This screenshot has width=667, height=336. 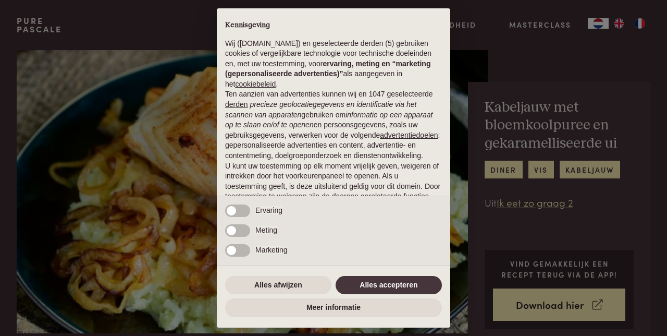 I want to click on strong: ervaring, meting en “marketing (gepersonaliseerde advertenties)”, so click(x=328, y=69).